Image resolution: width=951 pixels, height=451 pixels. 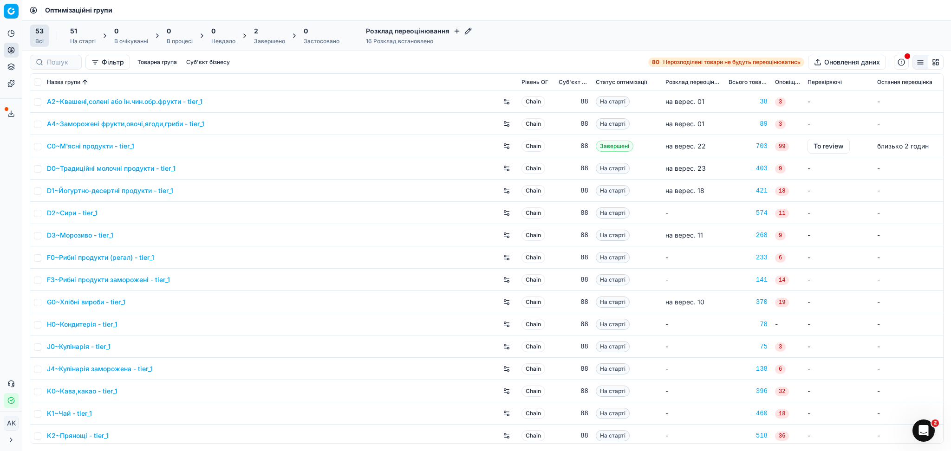 What do you see at coordinates (748, 169) in the screenshot?
I see `a: 403` at bounding box center [748, 169].